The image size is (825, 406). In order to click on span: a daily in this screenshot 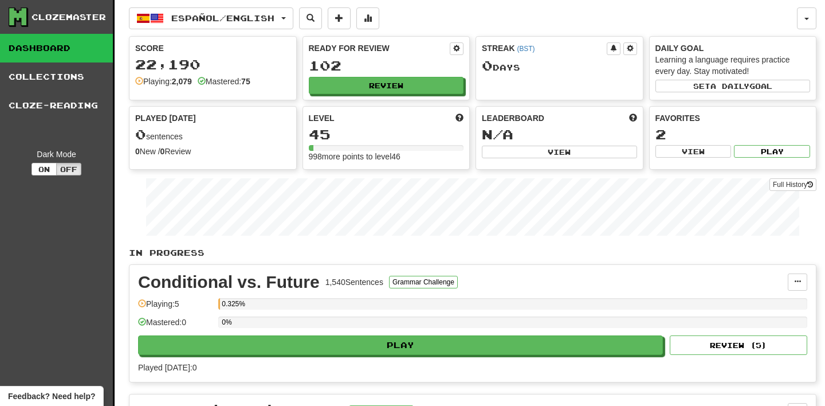, I will do `click(730, 86)`.